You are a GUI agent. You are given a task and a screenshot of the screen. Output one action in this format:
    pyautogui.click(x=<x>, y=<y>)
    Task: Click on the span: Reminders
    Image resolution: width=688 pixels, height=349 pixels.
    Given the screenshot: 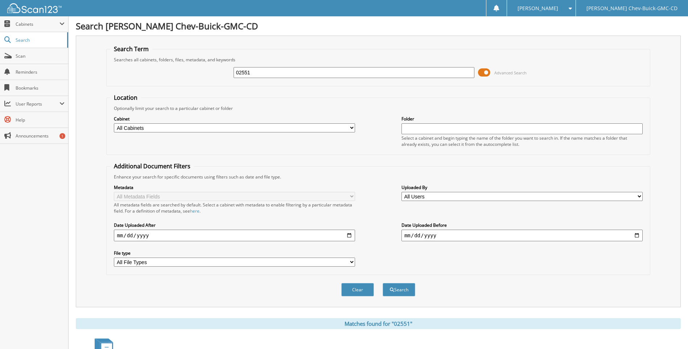 What is the action you would take?
    pyautogui.click(x=40, y=72)
    